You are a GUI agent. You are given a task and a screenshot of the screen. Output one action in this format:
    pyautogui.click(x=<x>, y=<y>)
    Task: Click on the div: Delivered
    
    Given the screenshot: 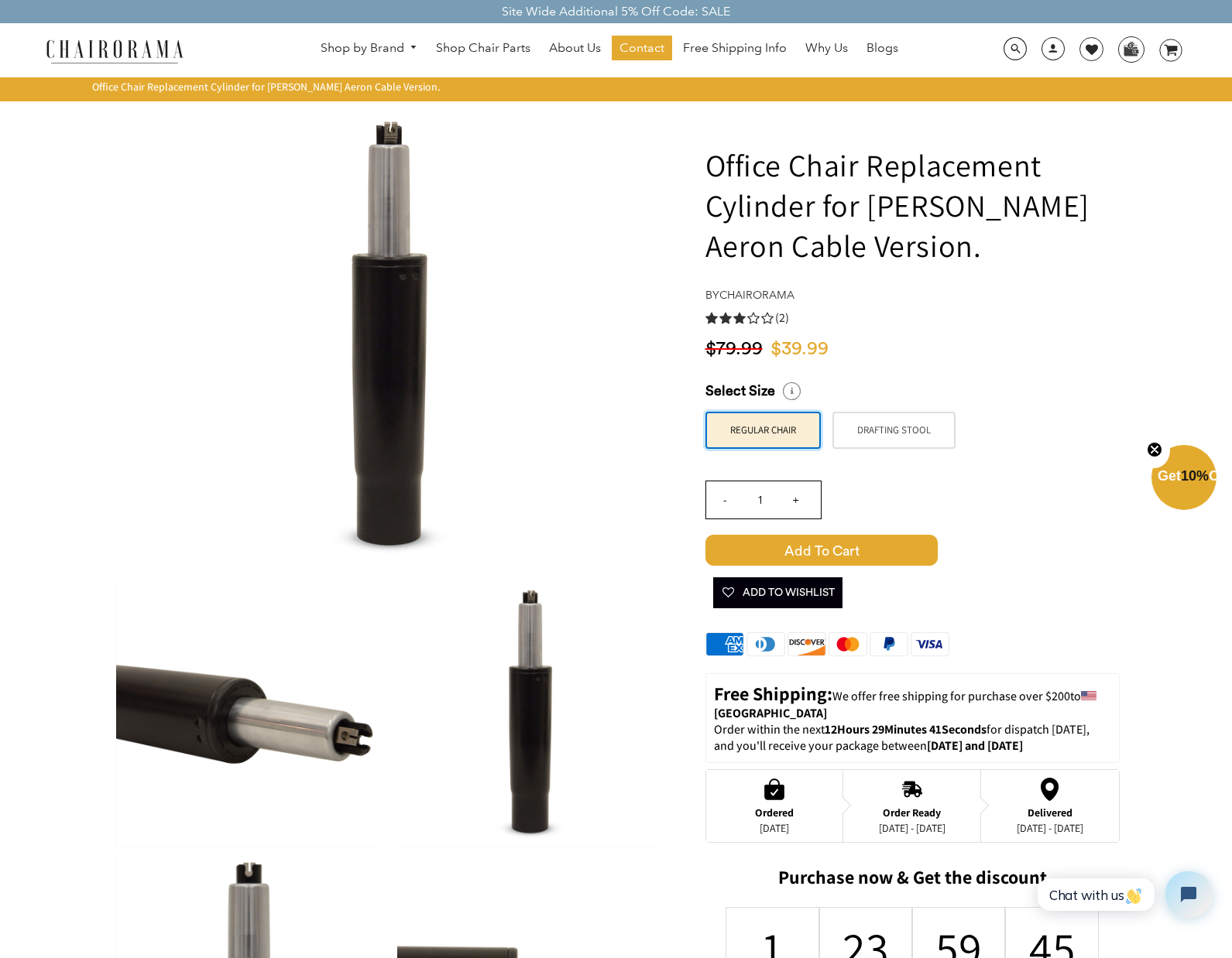 What is the action you would take?
    pyautogui.click(x=1050, y=813)
    